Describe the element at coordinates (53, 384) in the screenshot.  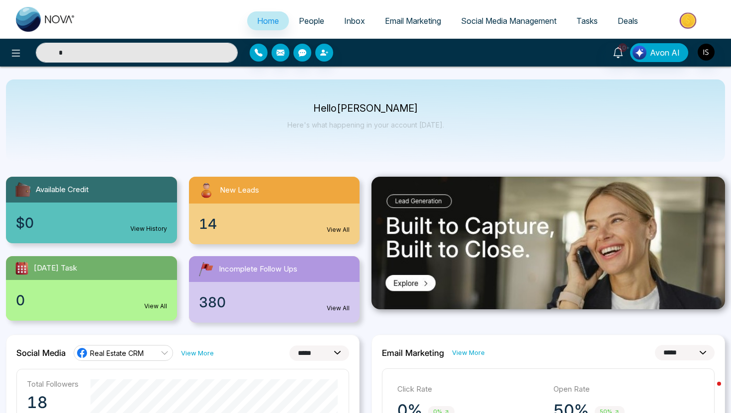
I see `p: Total Followers` at that location.